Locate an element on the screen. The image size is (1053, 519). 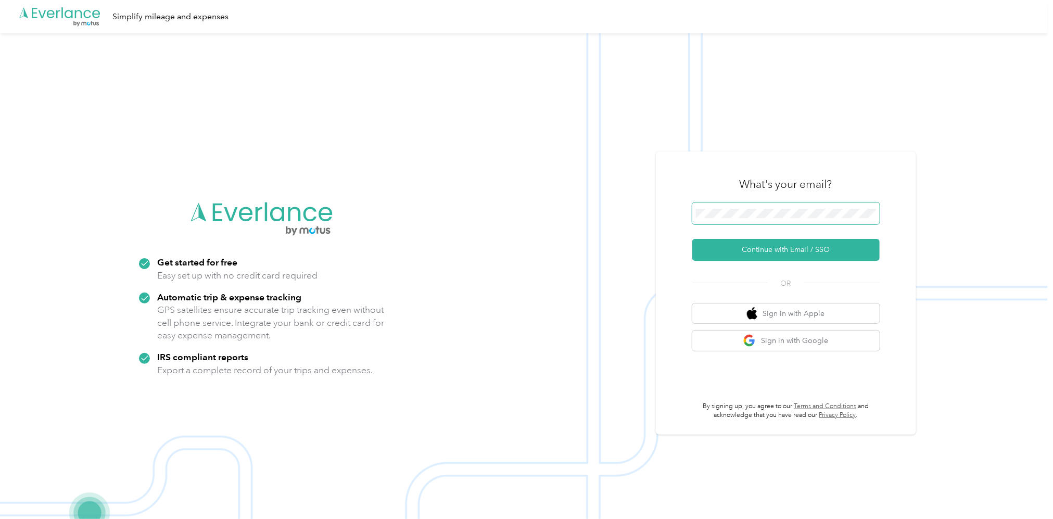
button: Continue with Email / SSO is located at coordinates (786, 250).